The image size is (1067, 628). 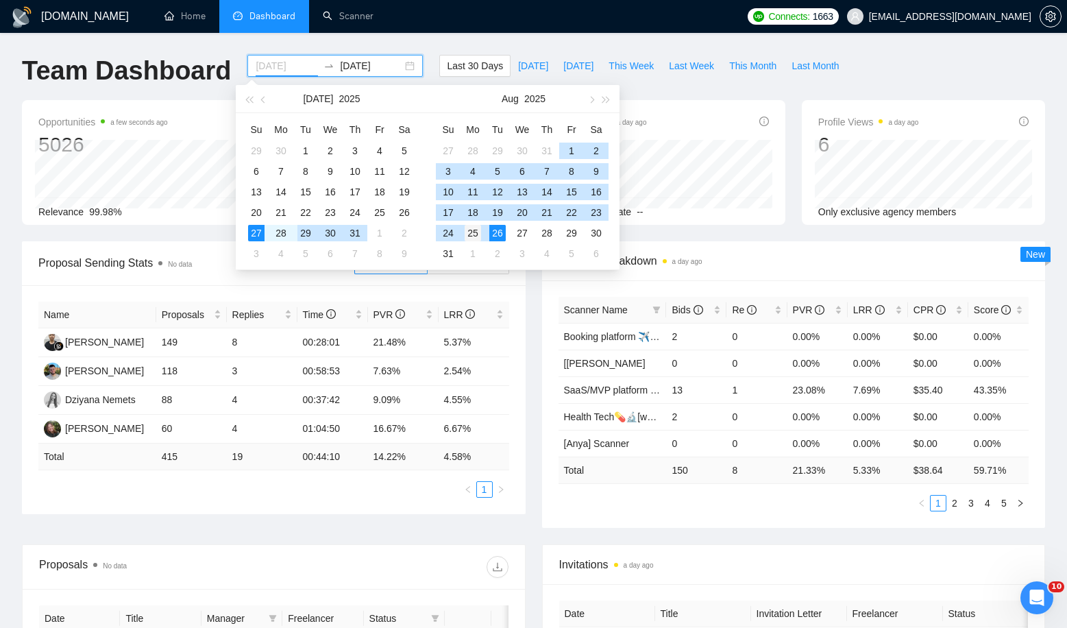 What do you see at coordinates (281, 254) in the screenshot?
I see `div: 4` at bounding box center [281, 254].